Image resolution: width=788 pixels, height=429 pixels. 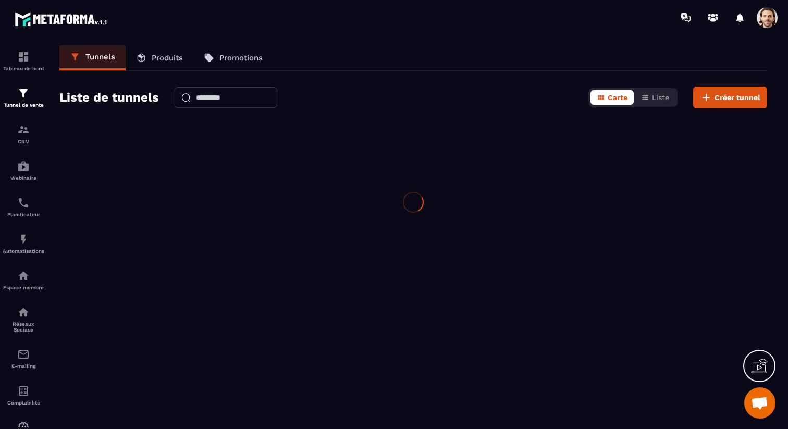 What do you see at coordinates (23, 97) in the screenshot?
I see `a: formationformationTunnel de vente` at bounding box center [23, 97].